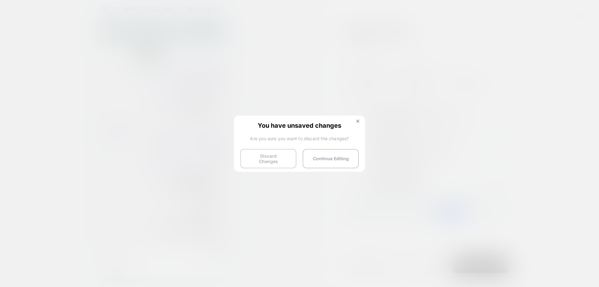  Describe the element at coordinates (108, 60) in the screenshot. I see `span: פתח תפריט ניווט` at that location.